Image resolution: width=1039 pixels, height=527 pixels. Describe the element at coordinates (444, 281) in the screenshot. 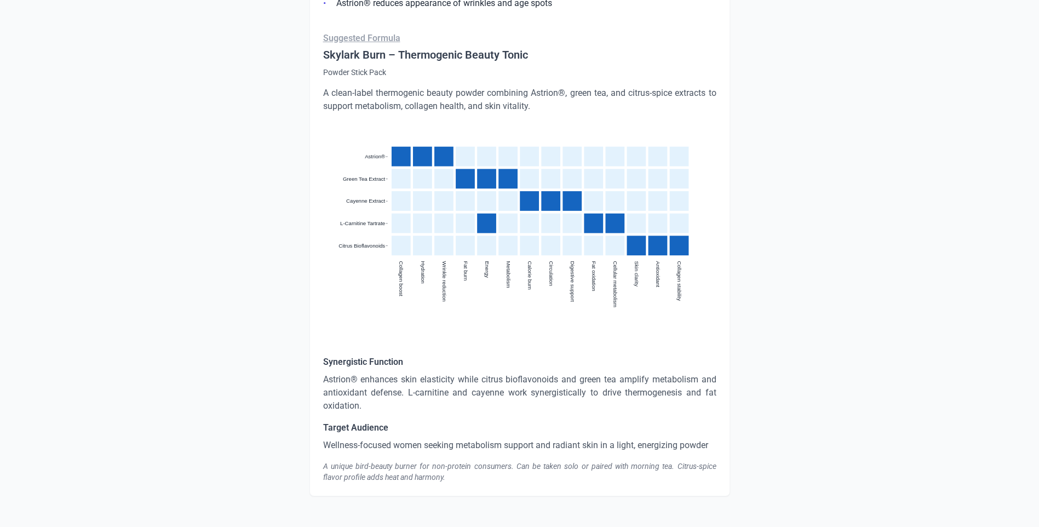

I see `text: Wrinkle reduction` at that location.